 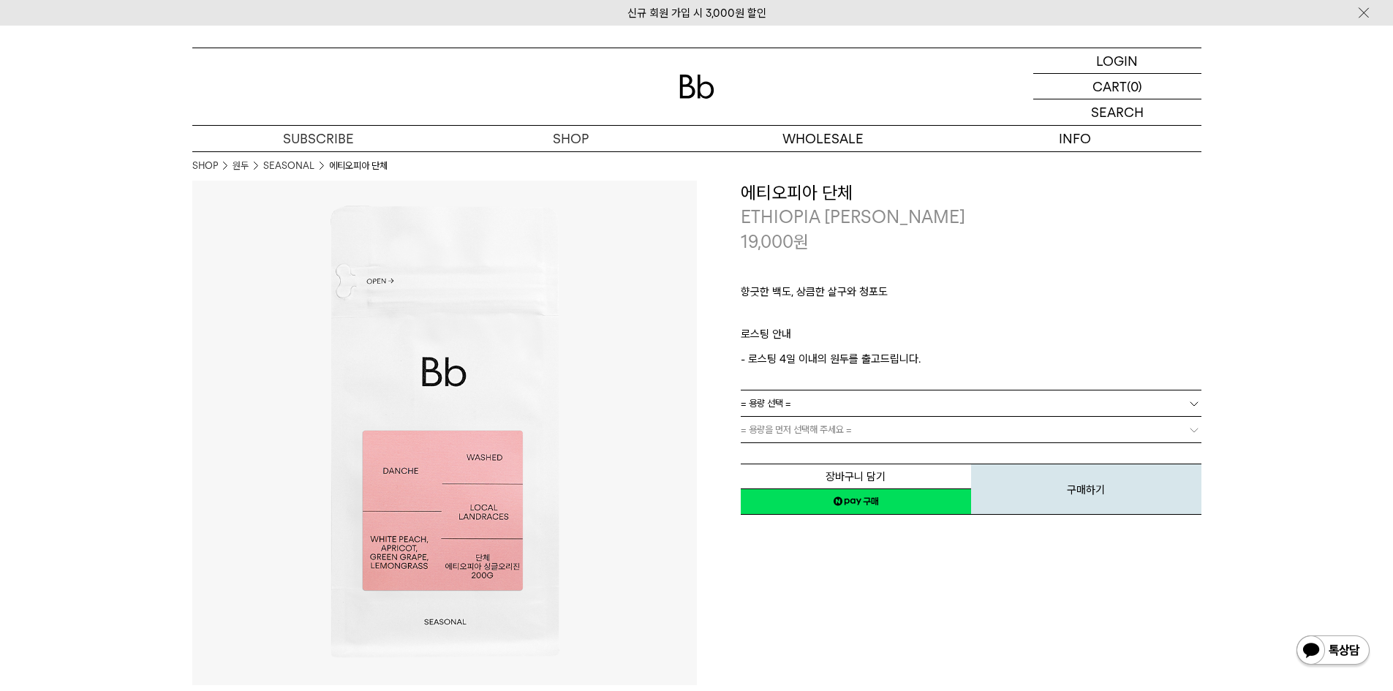 I want to click on a: 원두, so click(x=241, y=166).